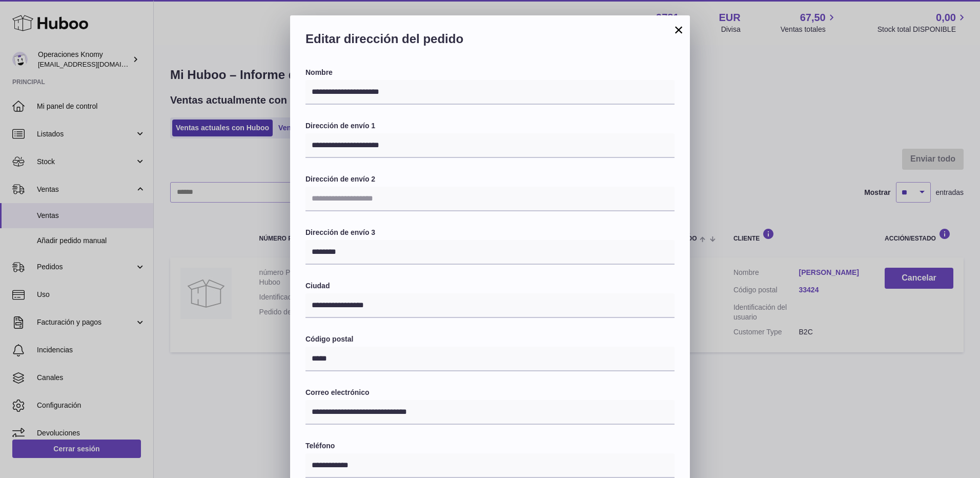 The image size is (980, 478). I want to click on label: Correo electrónico, so click(490, 392).